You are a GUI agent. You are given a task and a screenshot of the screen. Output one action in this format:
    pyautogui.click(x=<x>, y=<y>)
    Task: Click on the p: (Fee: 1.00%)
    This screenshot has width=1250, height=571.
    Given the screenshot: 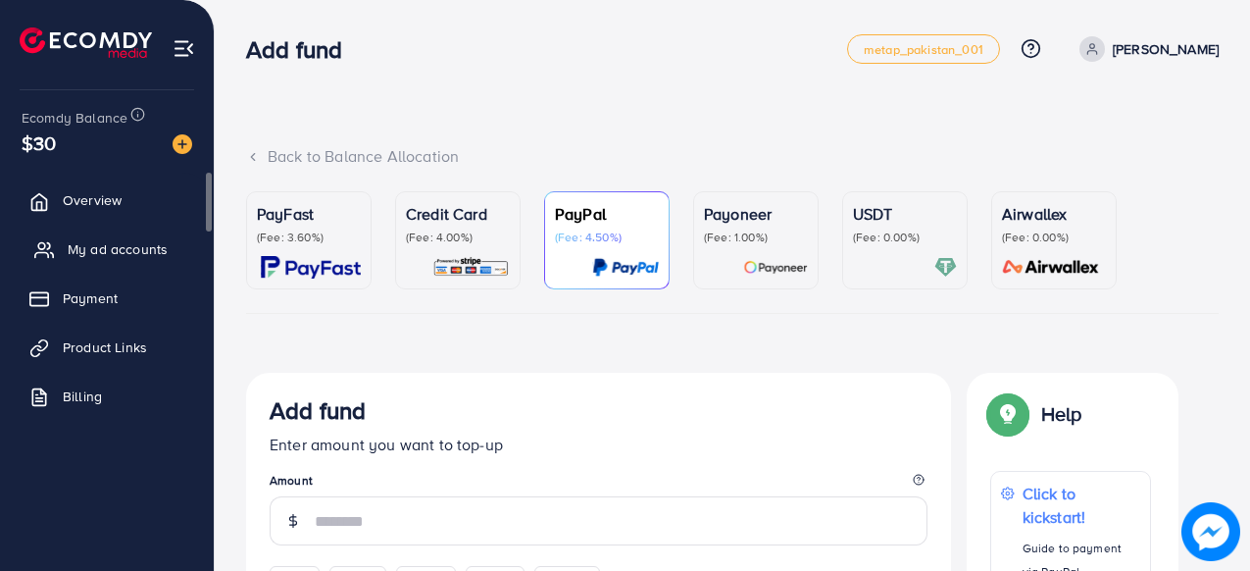 What is the action you would take?
    pyautogui.click(x=756, y=237)
    